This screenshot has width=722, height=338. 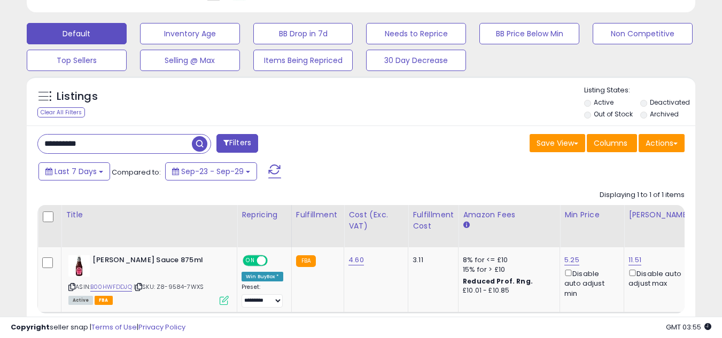 What do you see at coordinates (356, 260) in the screenshot?
I see `a: 4.60` at bounding box center [356, 260].